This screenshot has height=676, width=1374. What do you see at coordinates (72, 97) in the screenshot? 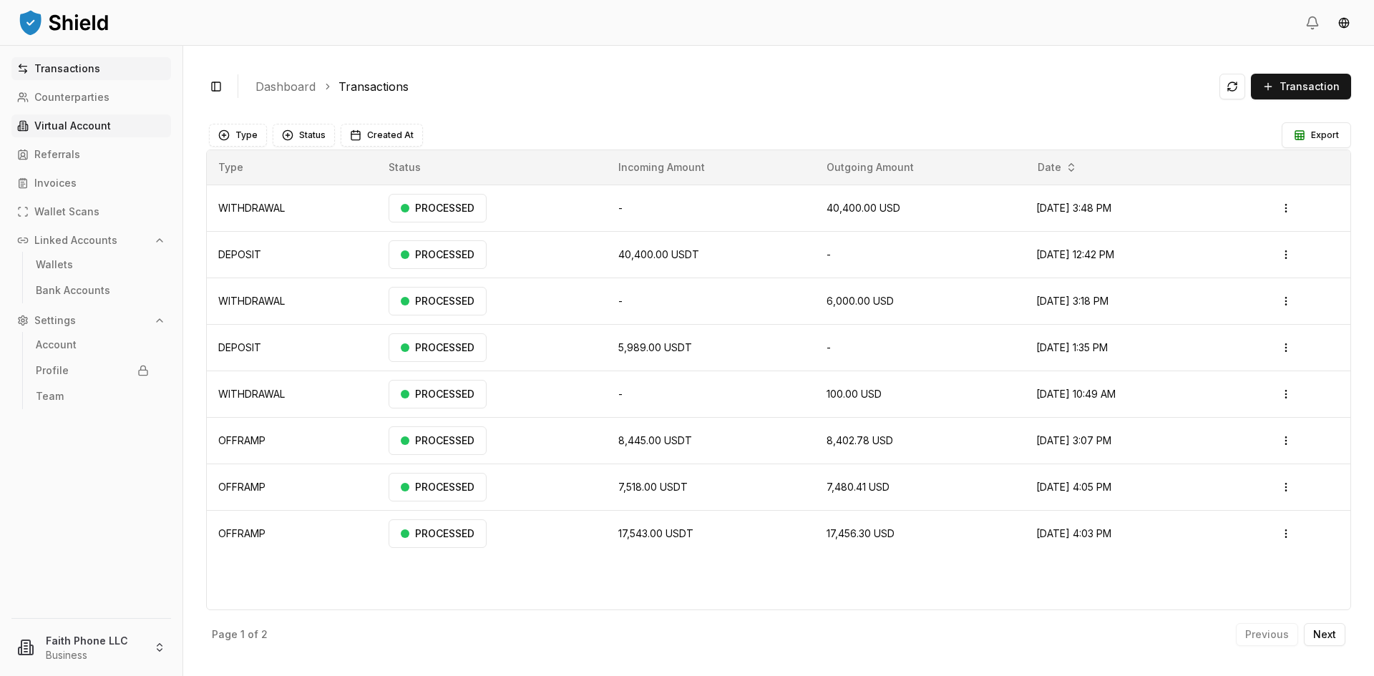
I see `p: Counterparties` at bounding box center [72, 97].